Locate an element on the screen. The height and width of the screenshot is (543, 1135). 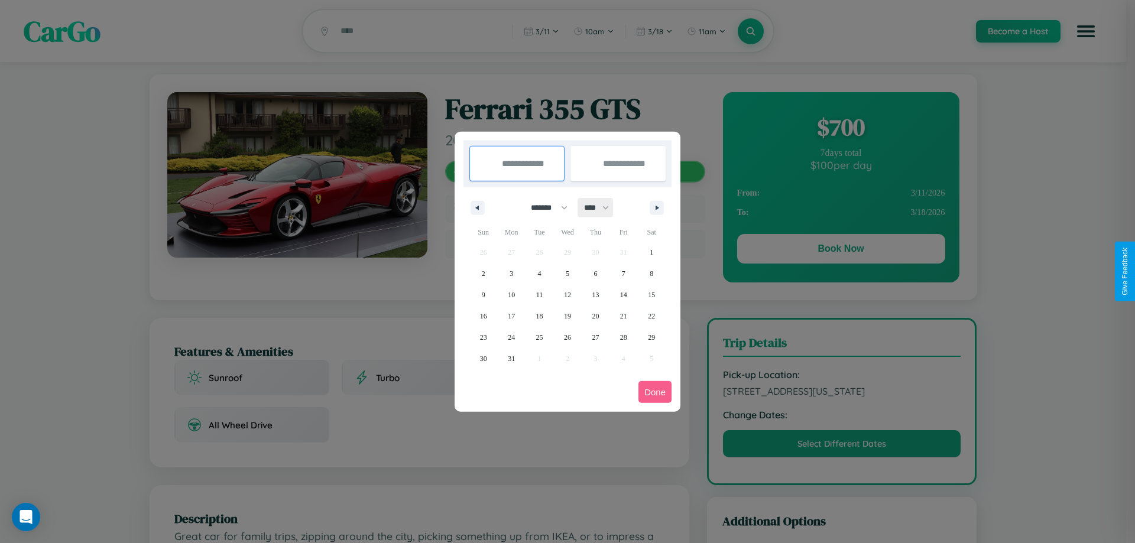
button: 19 is located at coordinates (567, 316).